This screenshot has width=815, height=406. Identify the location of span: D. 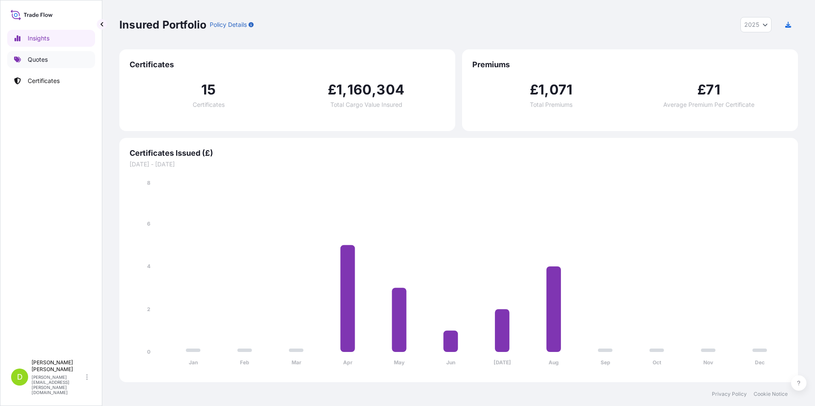
(20, 377).